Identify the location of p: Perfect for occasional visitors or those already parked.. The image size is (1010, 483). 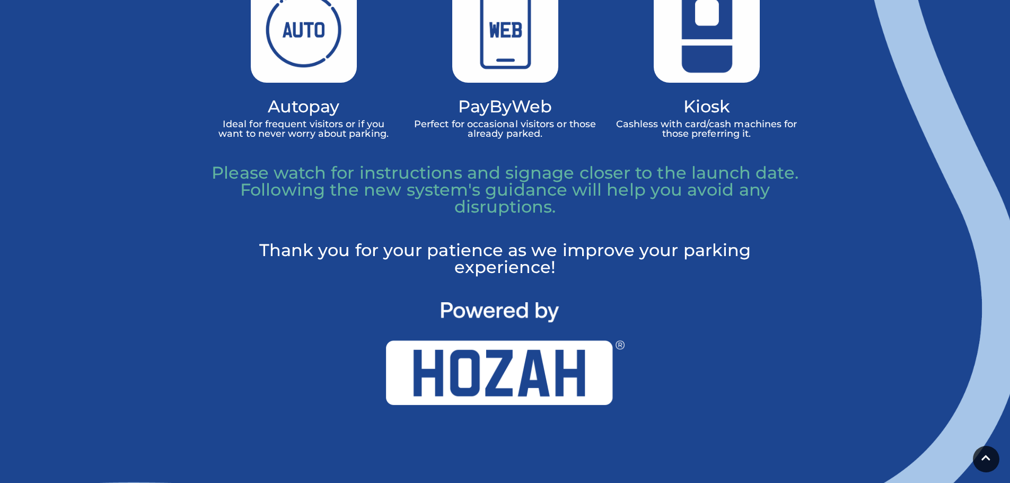
(505, 129).